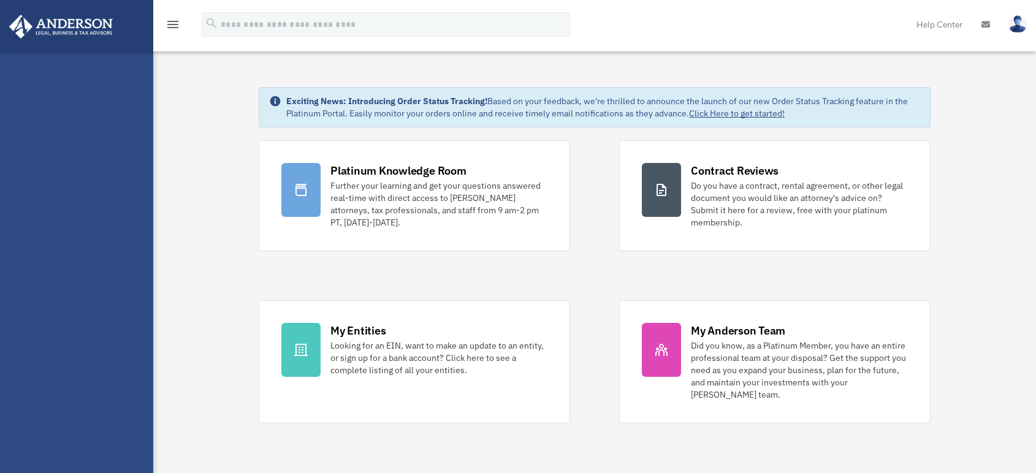 The height and width of the screenshot is (473, 1036). Describe the element at coordinates (799, 370) in the screenshot. I see `div: Did you know, as a Platinum Member, you have an entire professional team at your disposal? Get th...` at that location.